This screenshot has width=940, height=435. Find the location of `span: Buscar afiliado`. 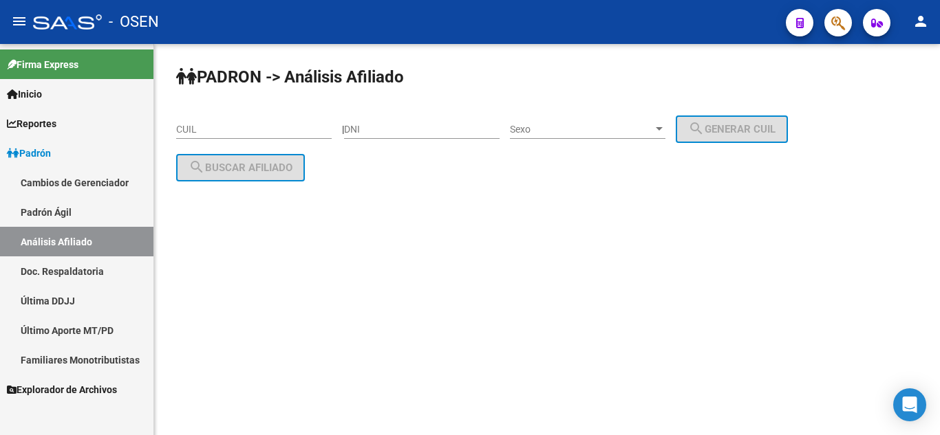

span: Buscar afiliado is located at coordinates (240, 168).